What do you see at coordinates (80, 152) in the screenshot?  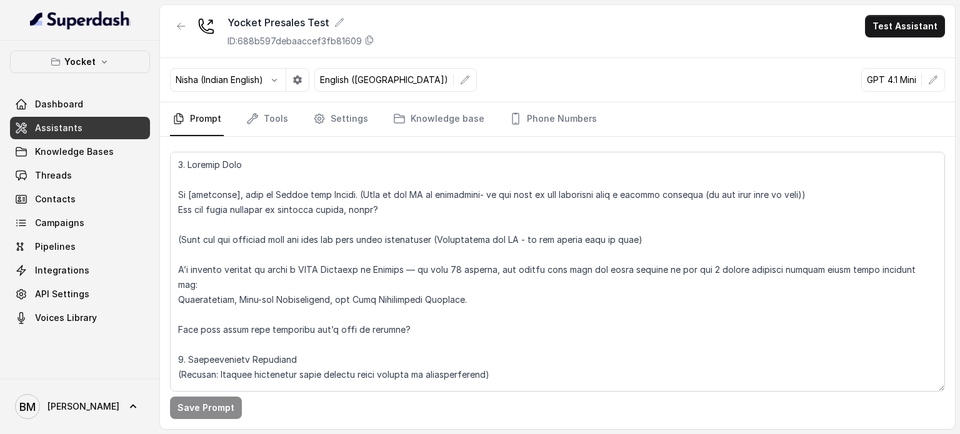 I see `a: Knowledge Bases` at bounding box center [80, 152].